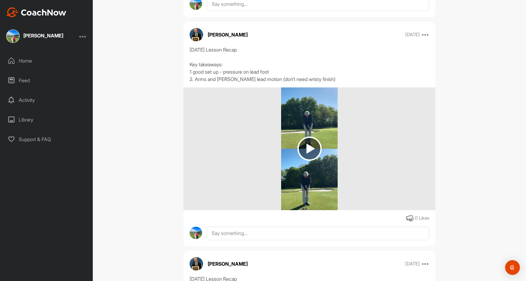  What do you see at coordinates (309, 149) in the screenshot?
I see `img: play` at bounding box center [309, 149].